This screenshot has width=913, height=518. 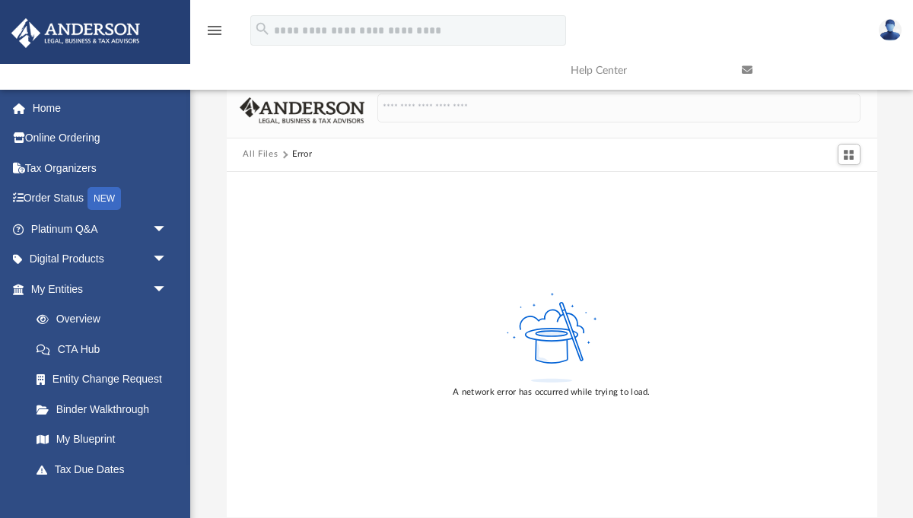 What do you see at coordinates (75, 33) in the screenshot?
I see `img: Anderson Advisors Platinum Portal` at bounding box center [75, 33].